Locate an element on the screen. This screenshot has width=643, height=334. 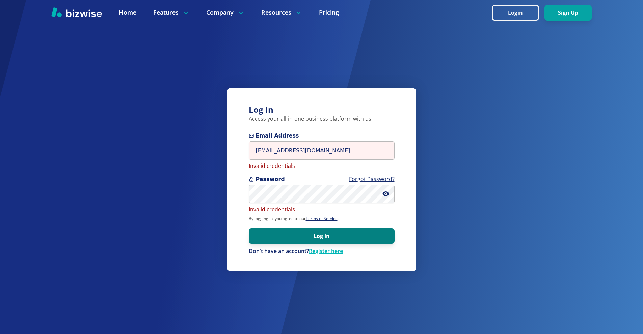
a: Terms of Service is located at coordinates (322, 219).